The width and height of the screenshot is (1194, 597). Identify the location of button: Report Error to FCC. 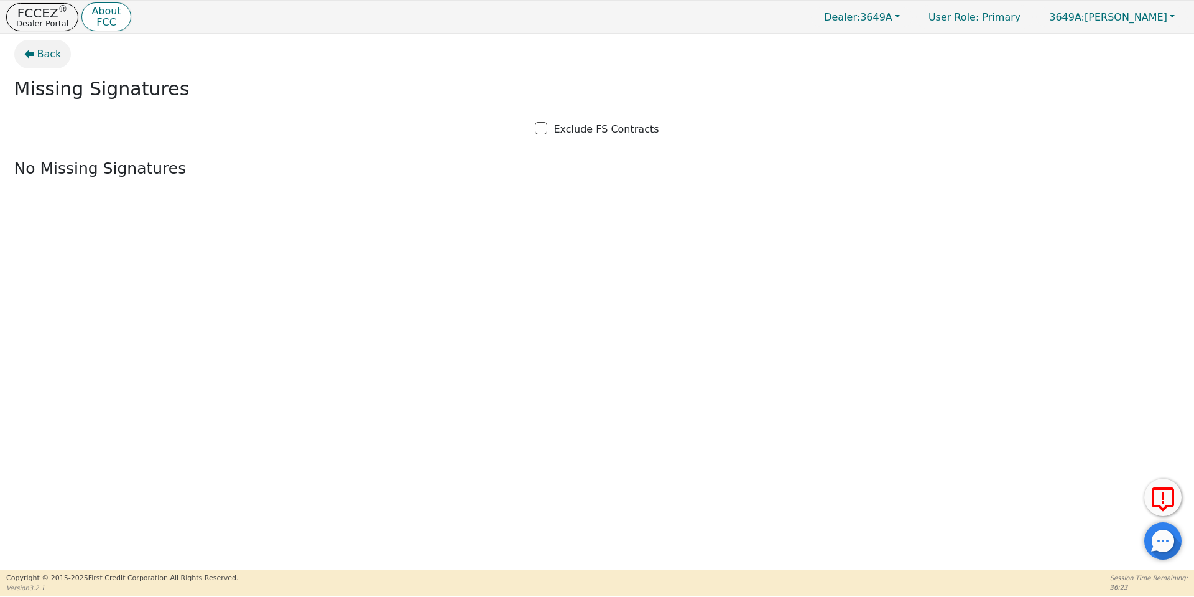
(1163, 497).